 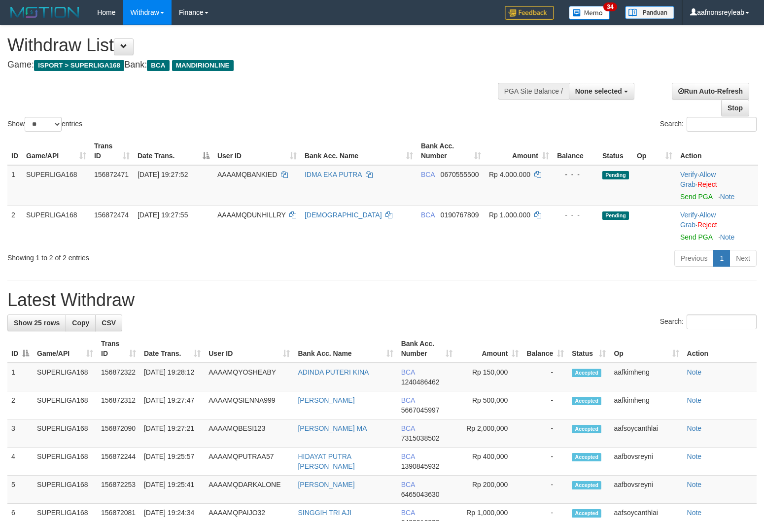 I want to click on td: 5, so click(x=20, y=489).